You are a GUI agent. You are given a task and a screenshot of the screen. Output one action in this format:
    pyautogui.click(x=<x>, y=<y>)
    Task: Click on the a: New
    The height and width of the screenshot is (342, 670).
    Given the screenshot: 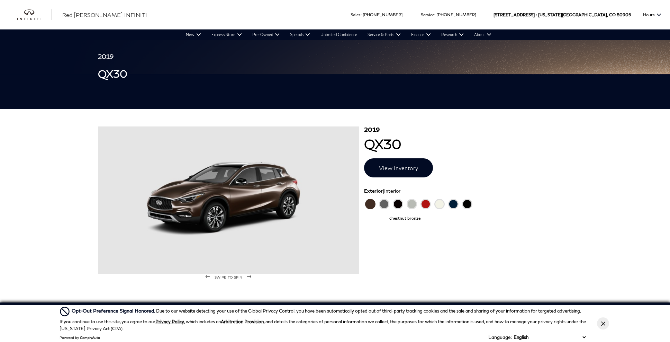 What is the action you would take?
    pyautogui.click(x=194, y=35)
    